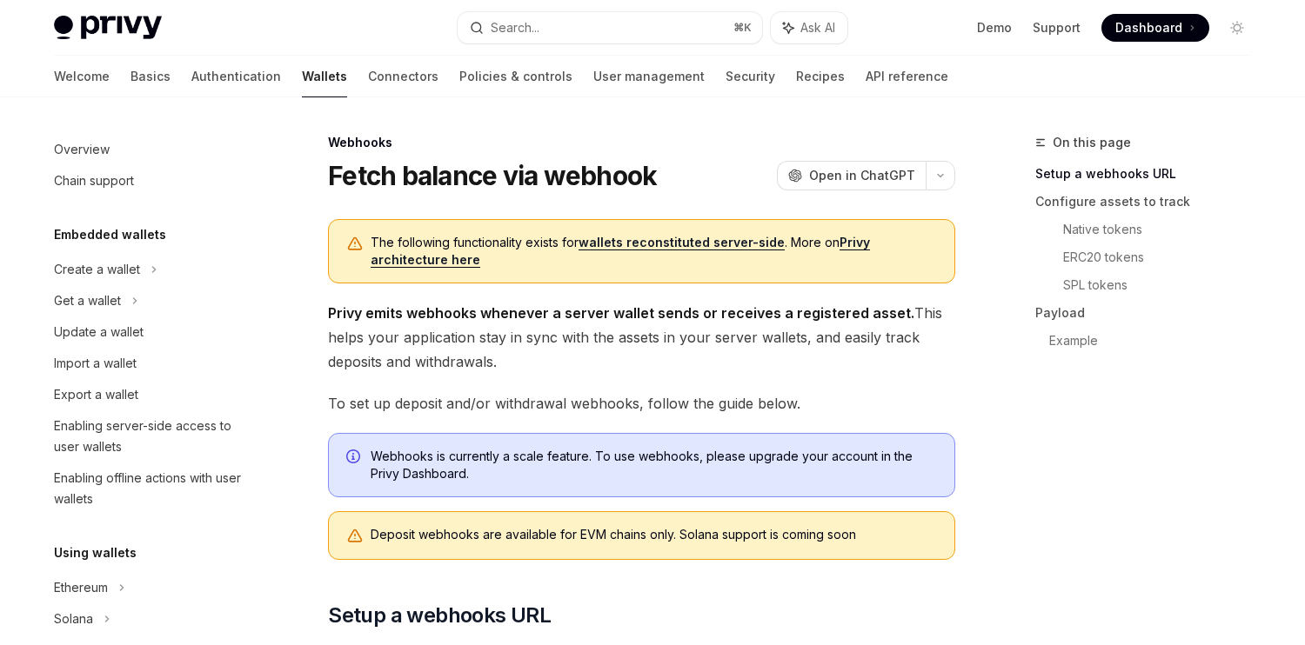  I want to click on a: Security, so click(750, 77).